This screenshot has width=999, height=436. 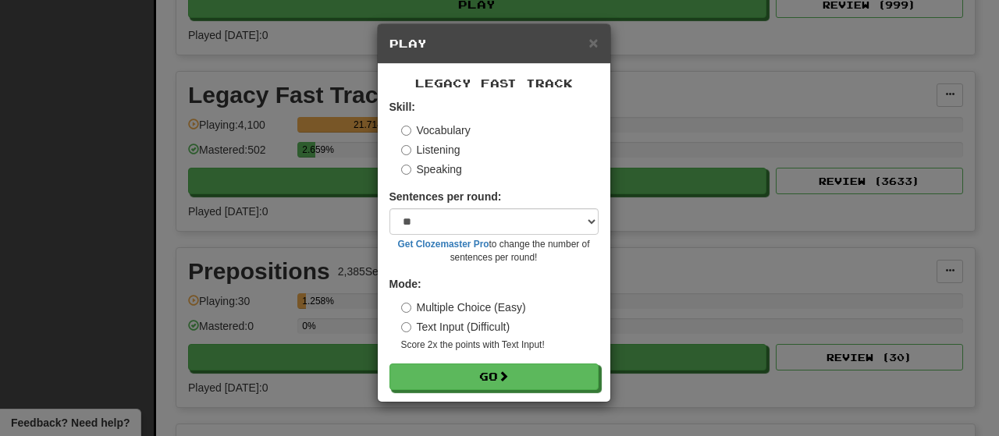 What do you see at coordinates (406, 308) in the screenshot?
I see `input: Multiple Choice (Easy)` at bounding box center [406, 308].